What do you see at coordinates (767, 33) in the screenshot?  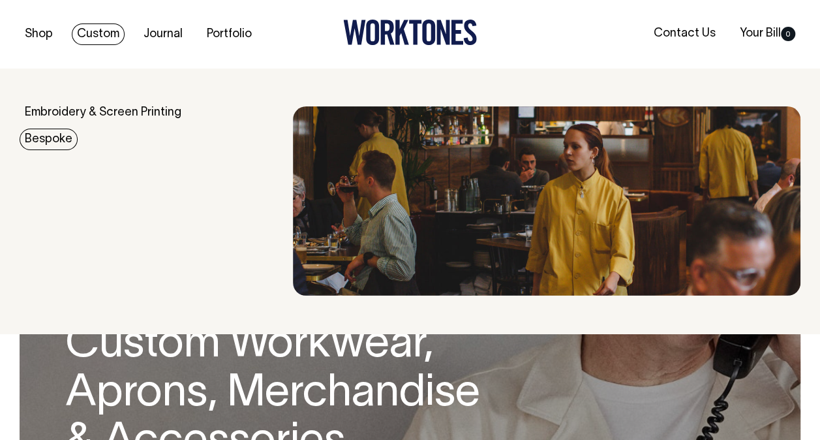 I see `a: Your Bill0` at bounding box center [767, 33].